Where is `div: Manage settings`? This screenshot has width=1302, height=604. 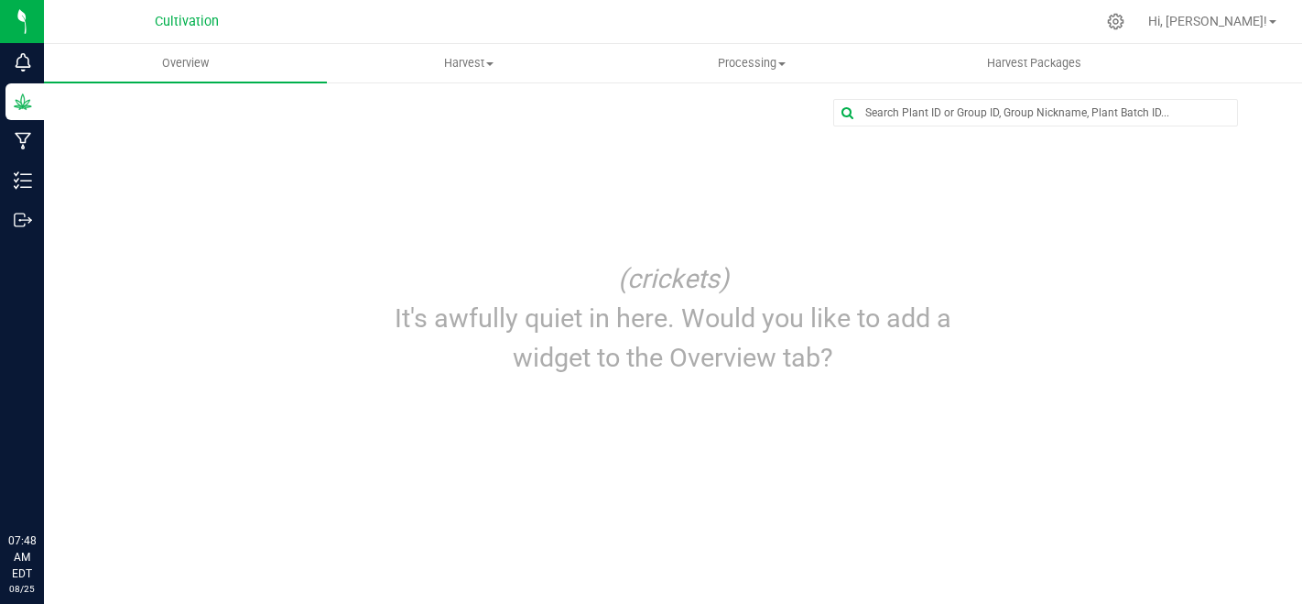 div: Manage settings is located at coordinates (1115, 21).